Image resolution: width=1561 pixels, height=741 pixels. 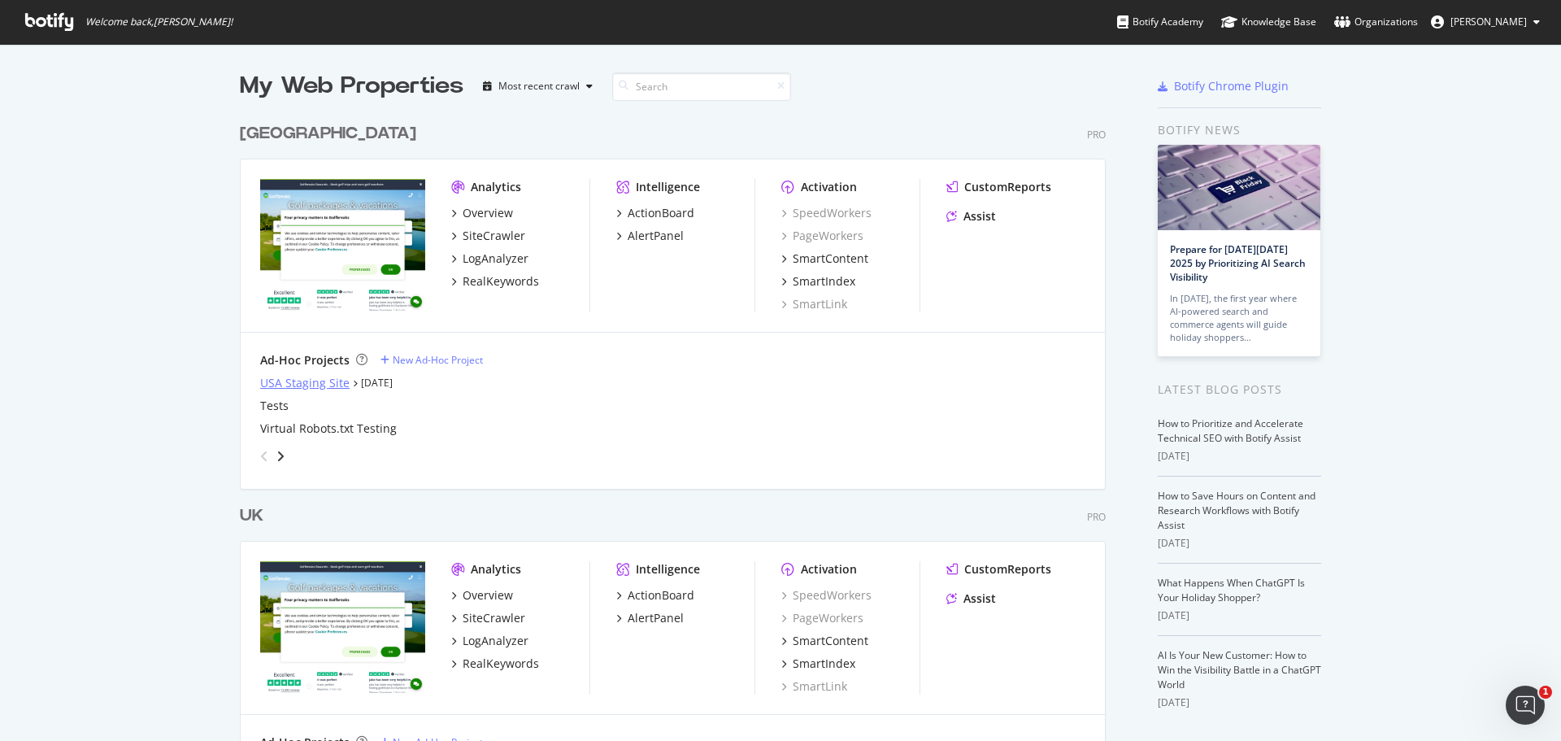 What do you see at coordinates (274, 406) in the screenshot?
I see `div: Tests` at bounding box center [274, 406].